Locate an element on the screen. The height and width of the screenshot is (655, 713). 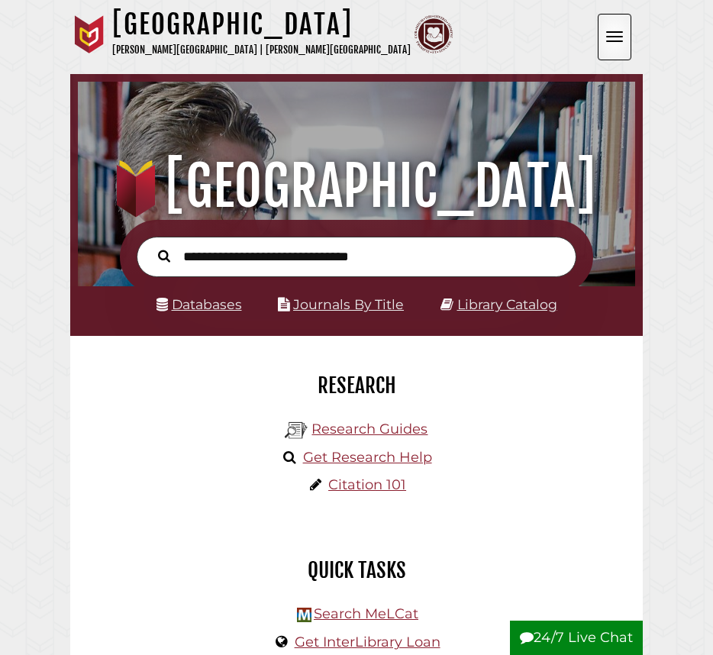
a: Get InterLibrary Loan is located at coordinates (367, 642).